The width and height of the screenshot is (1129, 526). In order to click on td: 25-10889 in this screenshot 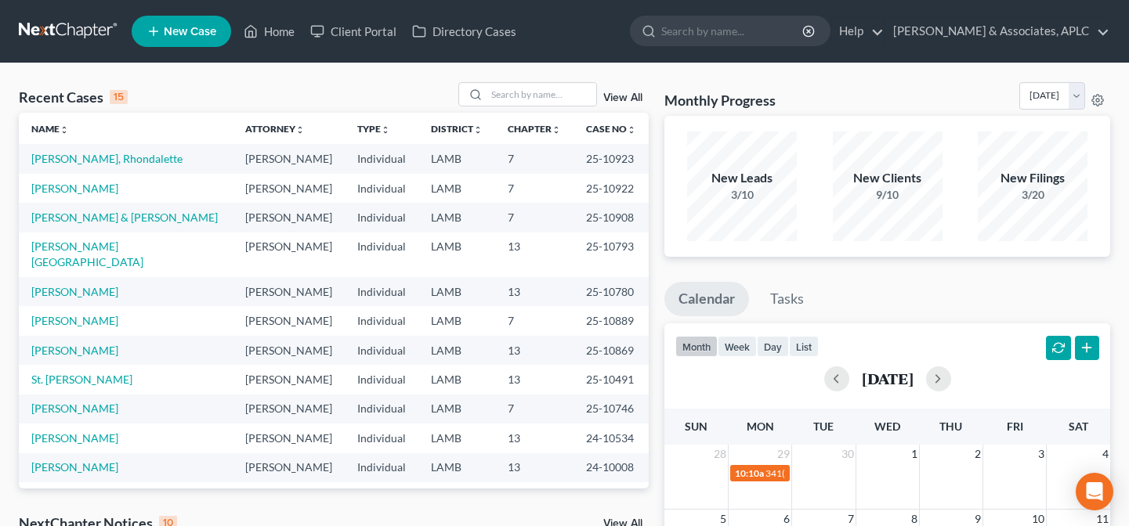, I will do `click(611, 320)`.